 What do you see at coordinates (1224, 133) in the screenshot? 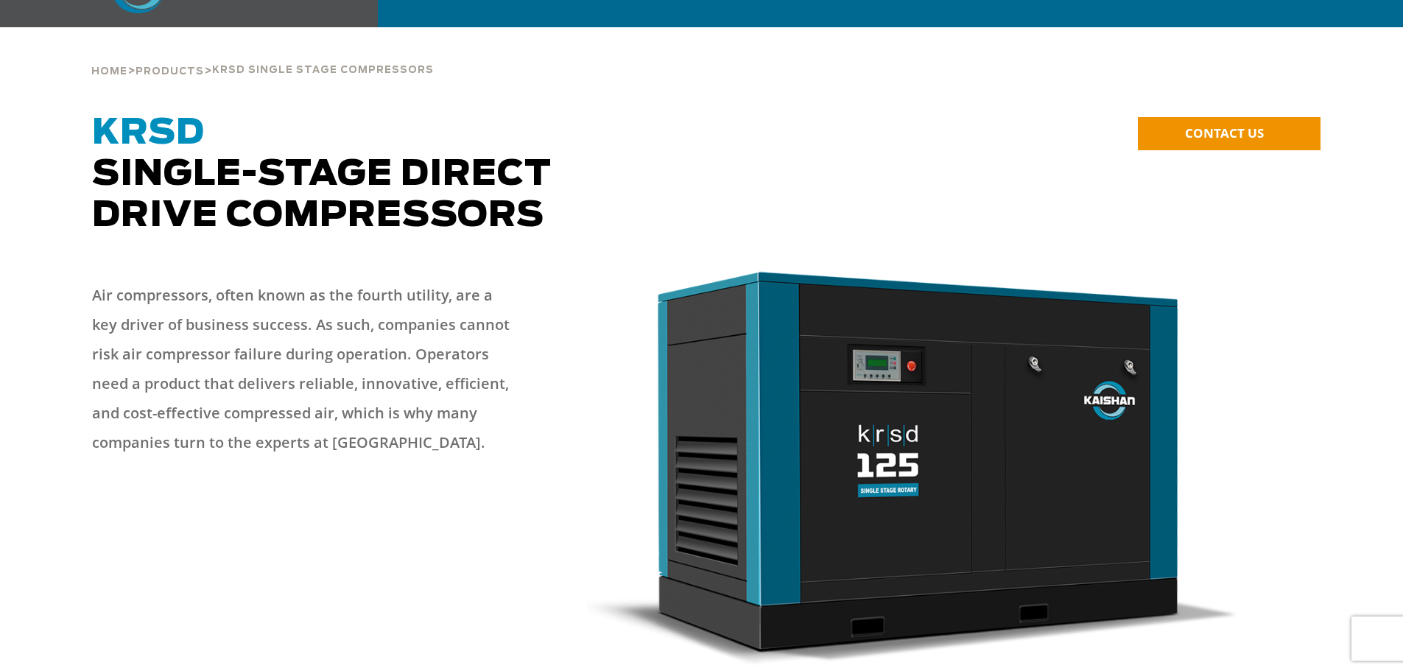
I see `span: CONTACT US` at bounding box center [1224, 133].